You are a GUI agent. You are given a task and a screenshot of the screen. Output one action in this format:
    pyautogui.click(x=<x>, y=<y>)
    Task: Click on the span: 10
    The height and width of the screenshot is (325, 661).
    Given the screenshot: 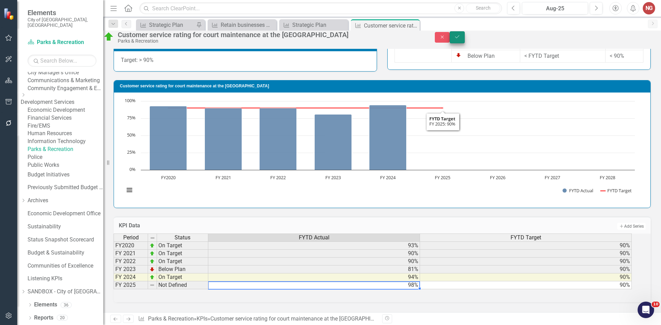 What is the action you would take?
    pyautogui.click(x=656, y=305)
    